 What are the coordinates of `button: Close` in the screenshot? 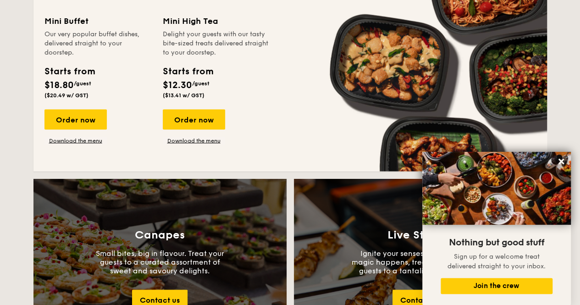 It's located at (561, 161).